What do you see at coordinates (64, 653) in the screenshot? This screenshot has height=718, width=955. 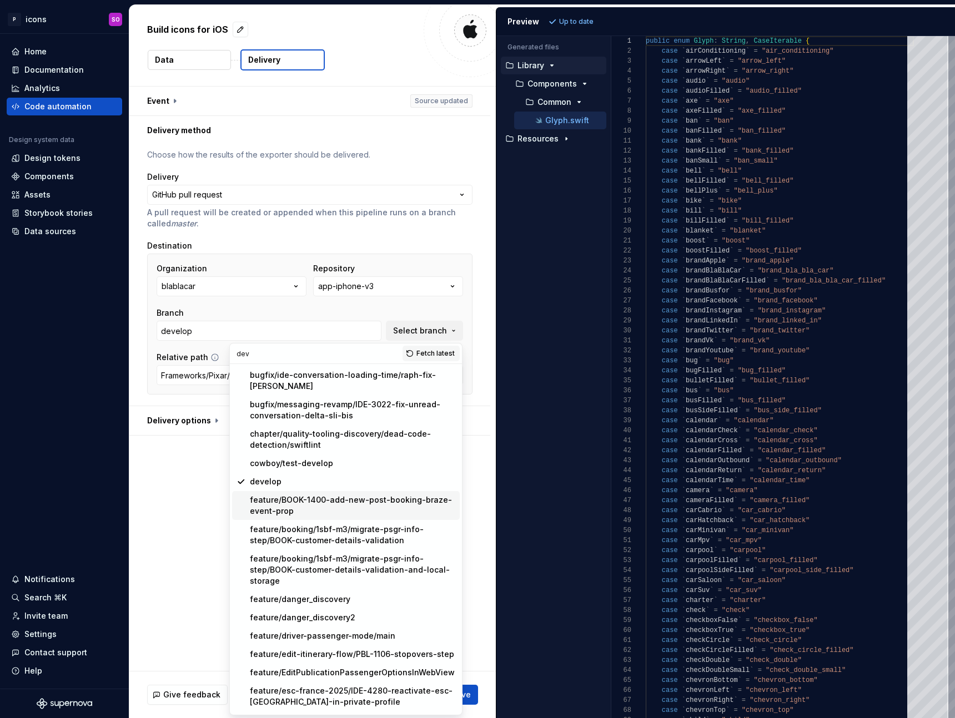 I see `button: Contact support` at bounding box center [64, 653].